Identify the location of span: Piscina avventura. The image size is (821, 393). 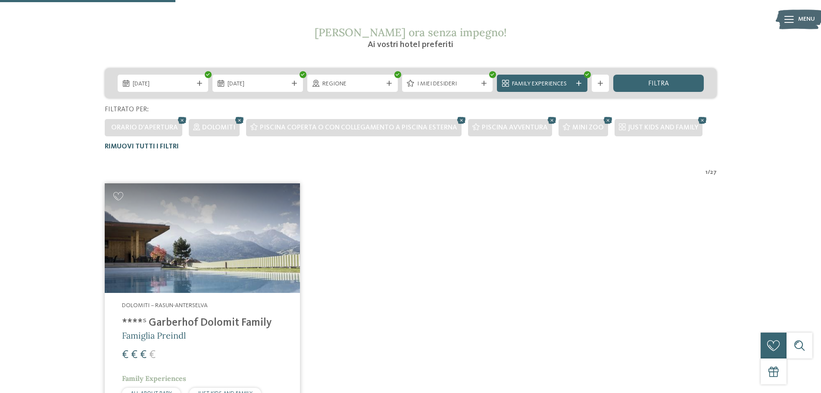
(514, 128).